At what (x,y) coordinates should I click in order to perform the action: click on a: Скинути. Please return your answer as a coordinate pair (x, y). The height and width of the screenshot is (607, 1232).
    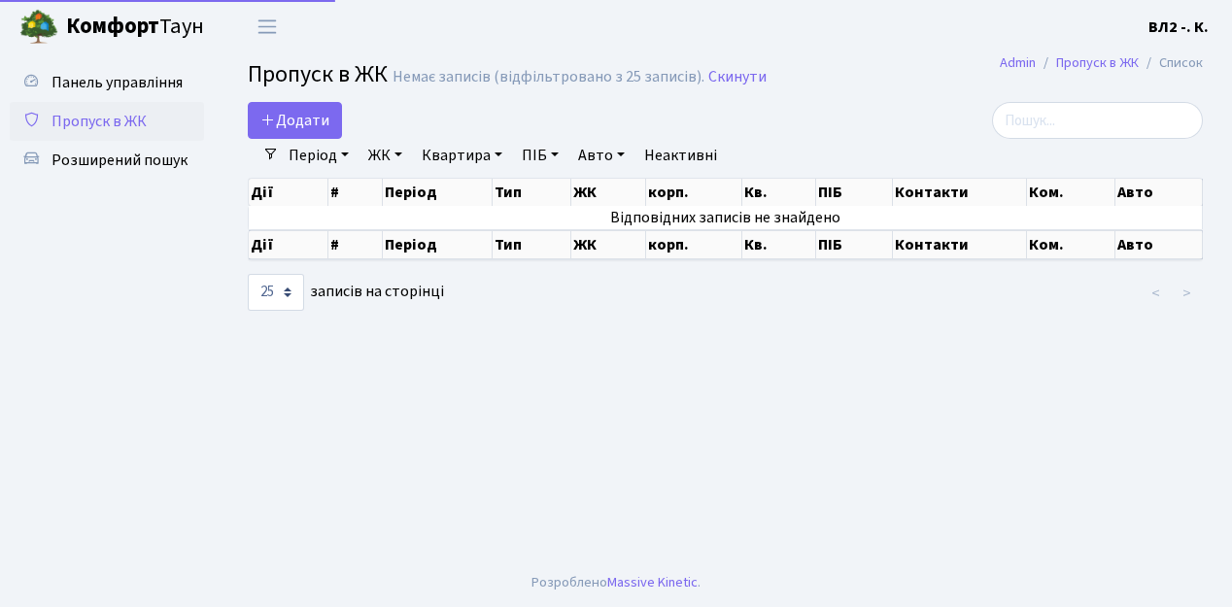
    Looking at the image, I should click on (737, 77).